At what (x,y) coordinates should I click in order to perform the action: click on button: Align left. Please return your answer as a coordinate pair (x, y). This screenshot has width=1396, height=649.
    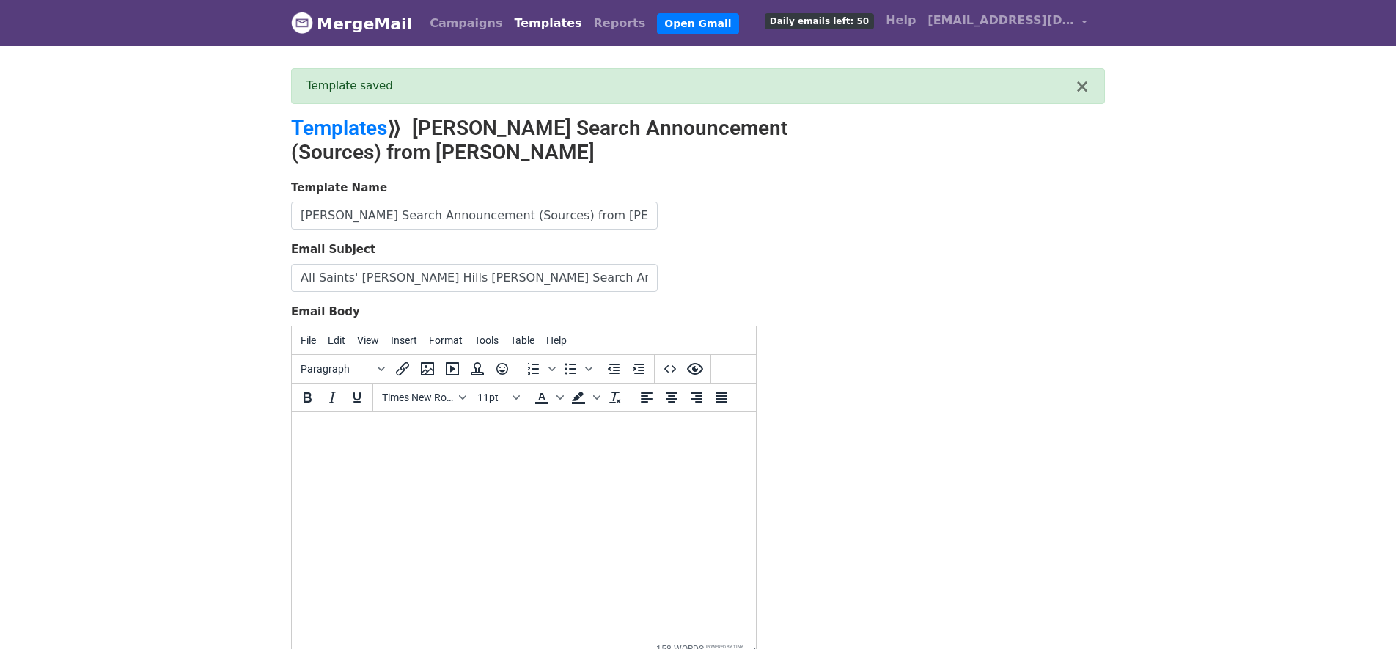
    Looking at the image, I should click on (646, 397).